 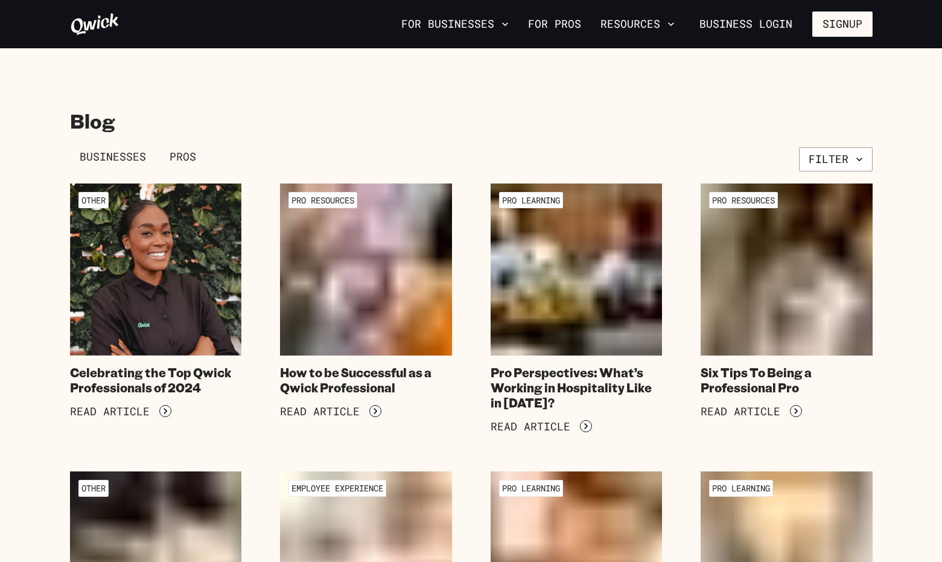 What do you see at coordinates (156, 269) in the screenshot?
I see `img: Celebrating the Top Qwick Professionals of 2024` at bounding box center [156, 269].